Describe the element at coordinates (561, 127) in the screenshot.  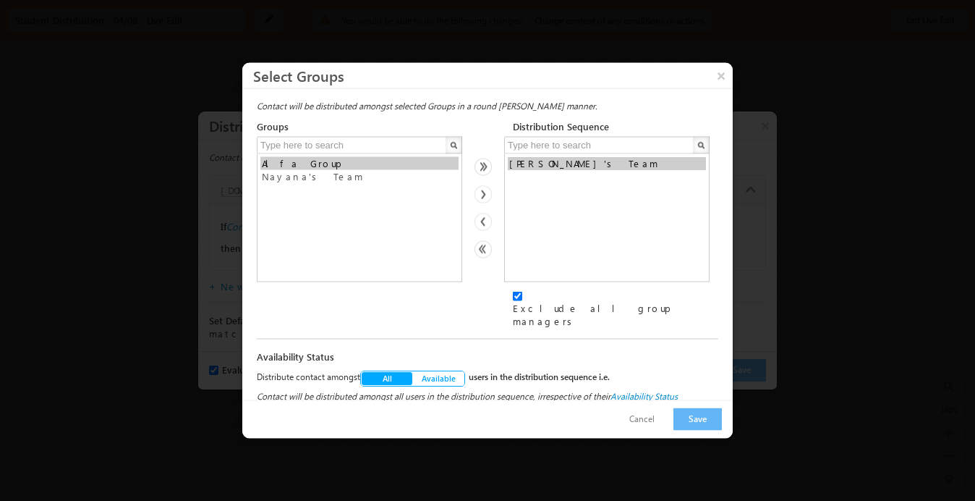
I see `div: Distribution Sequence` at that location.